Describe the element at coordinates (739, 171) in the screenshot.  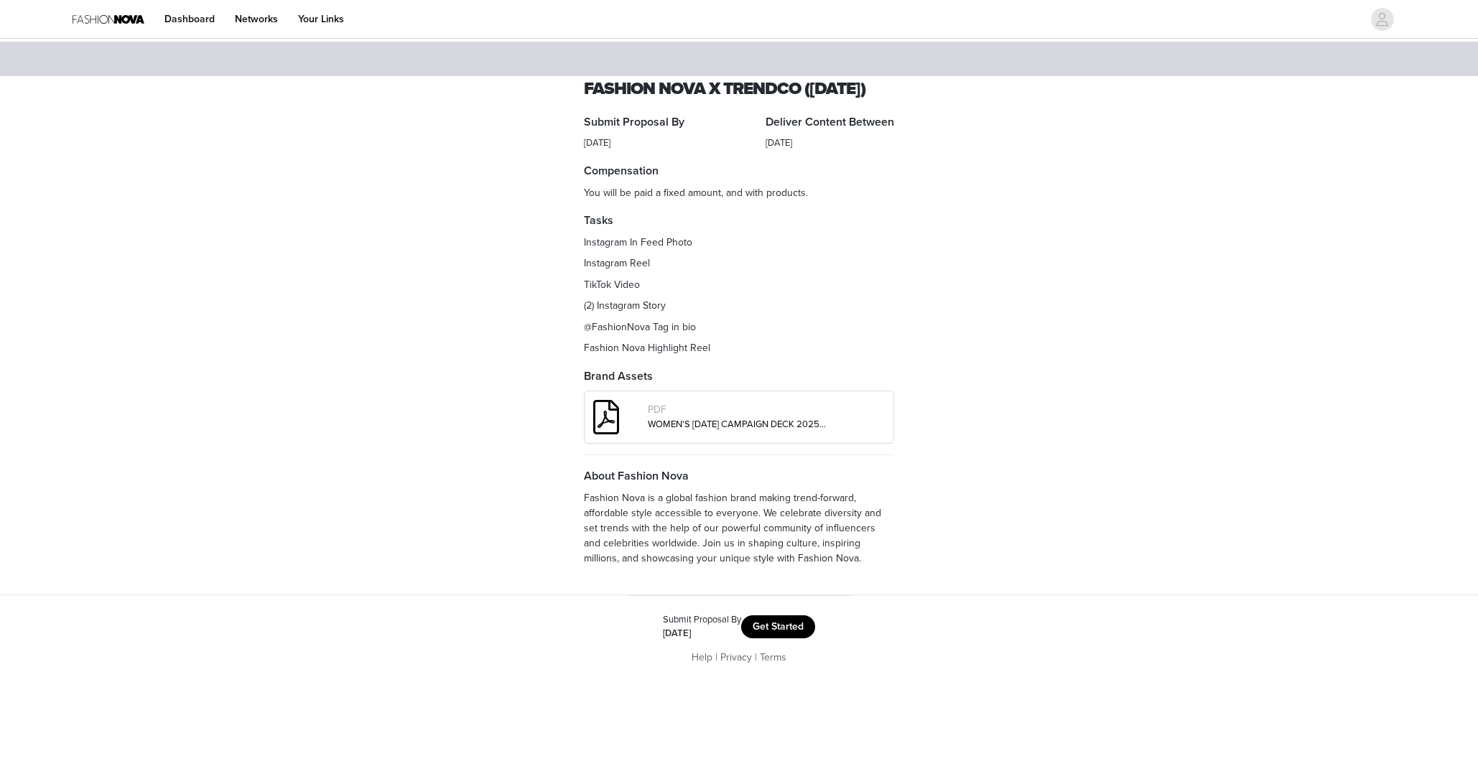
I see `h4: Compensation` at that location.